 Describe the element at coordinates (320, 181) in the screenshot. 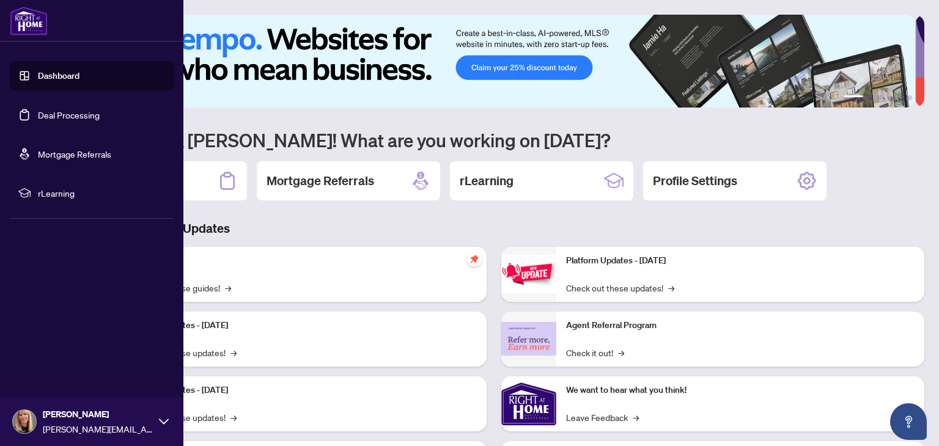

I see `h2: Mortgage Referrals` at that location.